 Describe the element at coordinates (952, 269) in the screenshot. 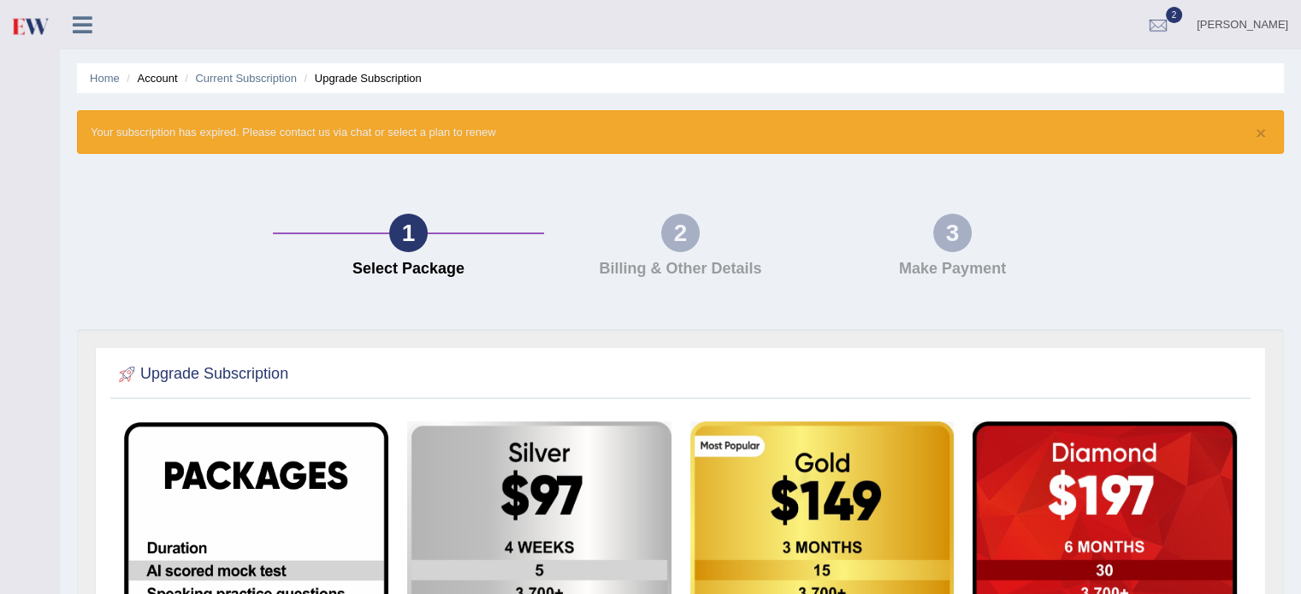

I see `h4: Make Payment` at that location.